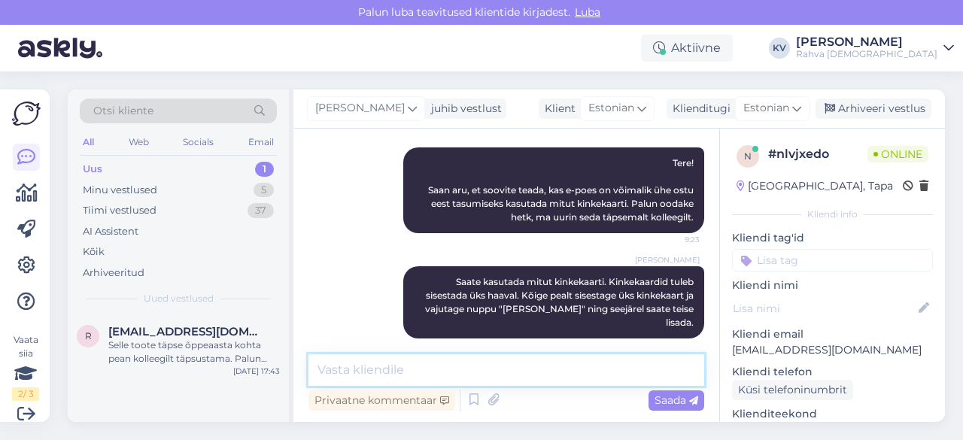  What do you see at coordinates (93, 169) in the screenshot?
I see `div: Uus` at bounding box center [93, 169].